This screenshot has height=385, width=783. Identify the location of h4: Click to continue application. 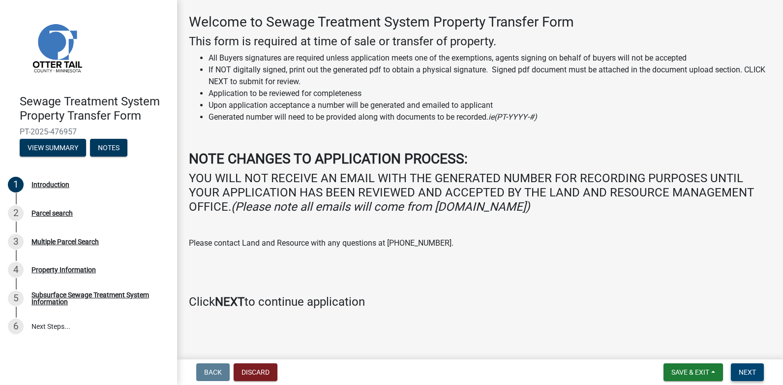
(480, 302).